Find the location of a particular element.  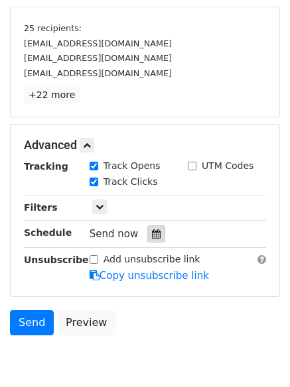

strong: Tracking is located at coordinates (46, 166).